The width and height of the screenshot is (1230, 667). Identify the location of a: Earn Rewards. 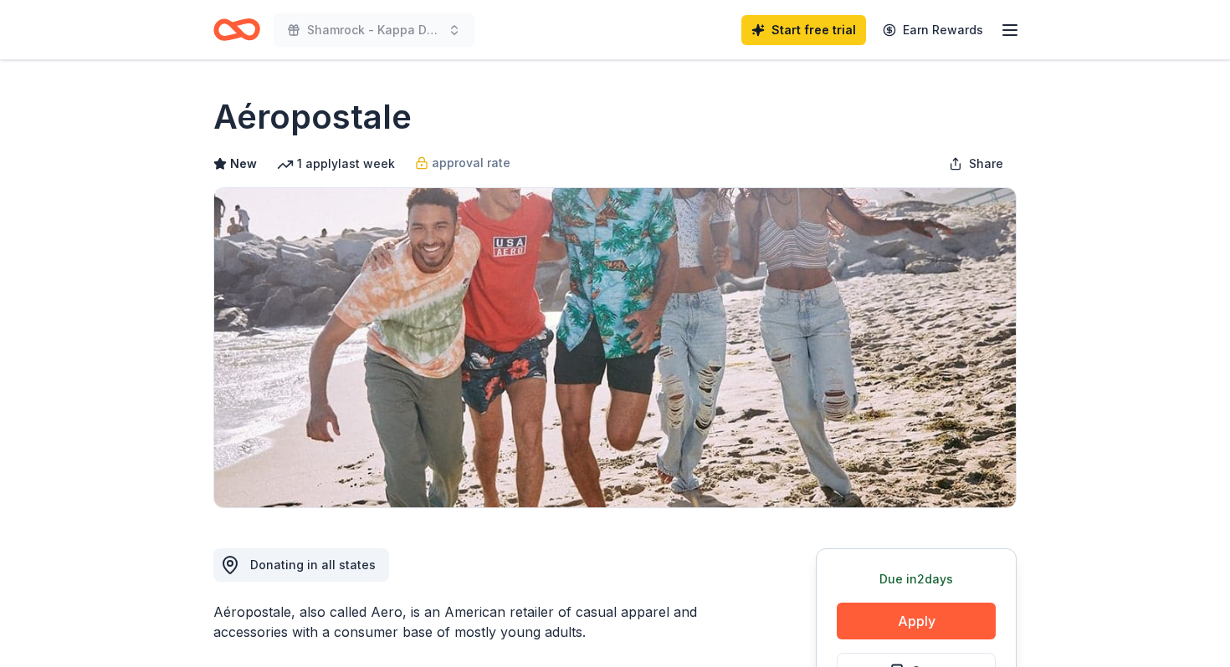
(933, 30).